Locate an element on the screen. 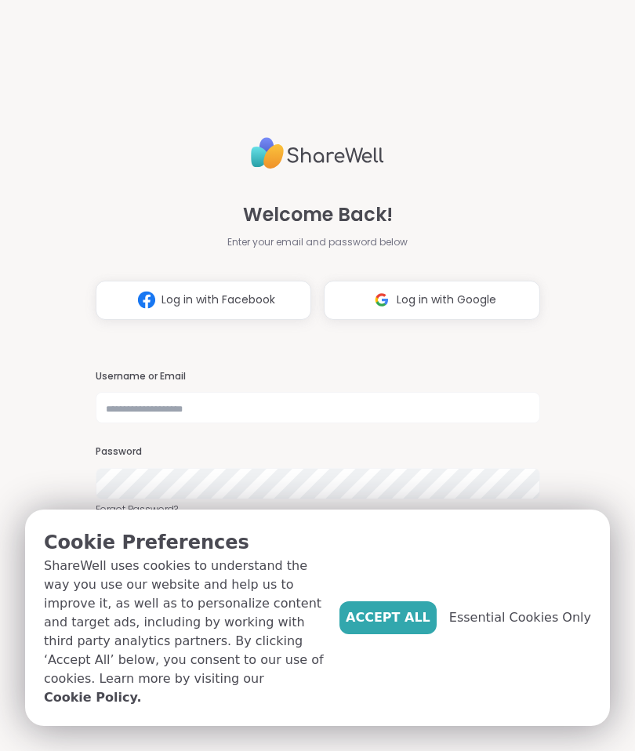  p: Cookie Preferences is located at coordinates (185, 543).